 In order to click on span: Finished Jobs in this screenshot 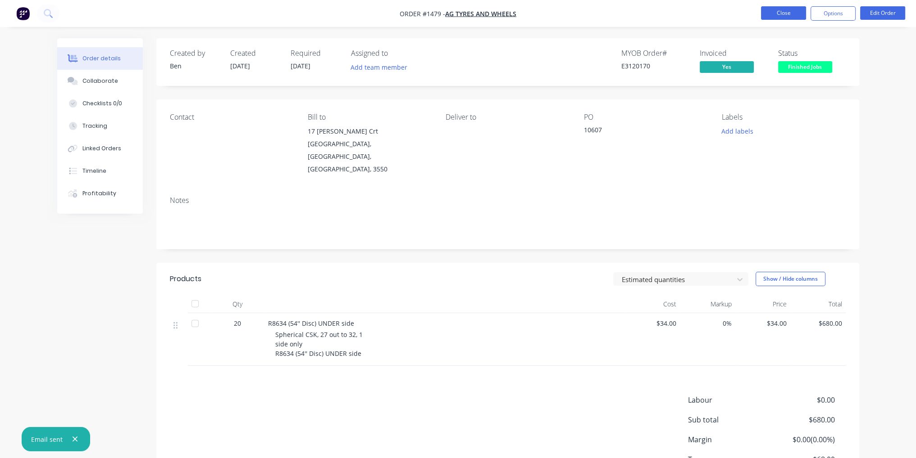, I will do `click(805, 67)`.